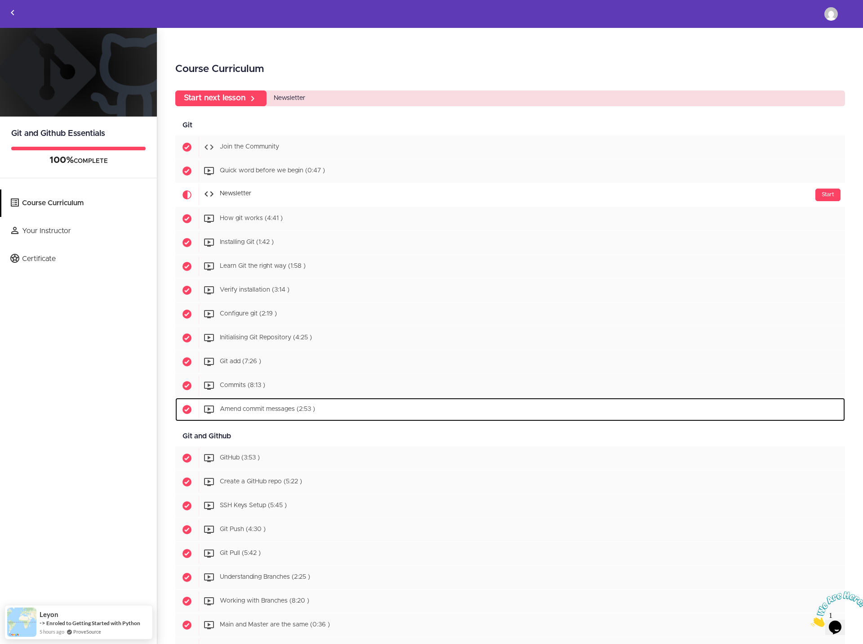 The image size is (863, 644). What do you see at coordinates (510, 195) in the screenshot?
I see `a: Current item Start Newsletter` at bounding box center [510, 195].